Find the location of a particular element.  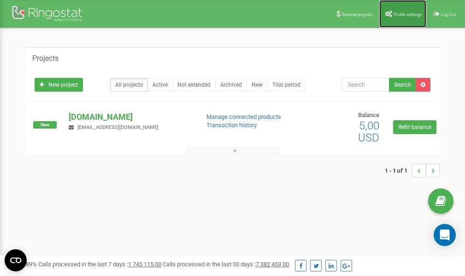

a: New is located at coordinates (257, 85).